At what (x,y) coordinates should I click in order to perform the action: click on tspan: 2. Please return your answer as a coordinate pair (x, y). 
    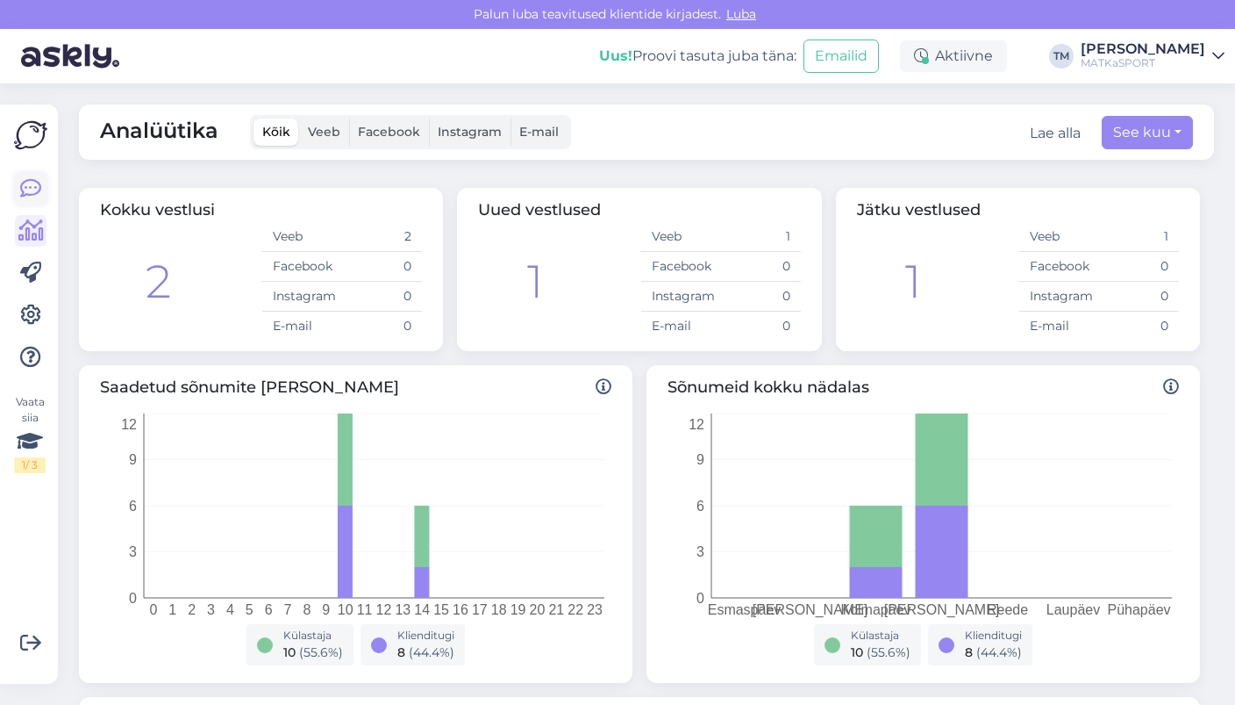
    Looking at the image, I should click on (191, 609).